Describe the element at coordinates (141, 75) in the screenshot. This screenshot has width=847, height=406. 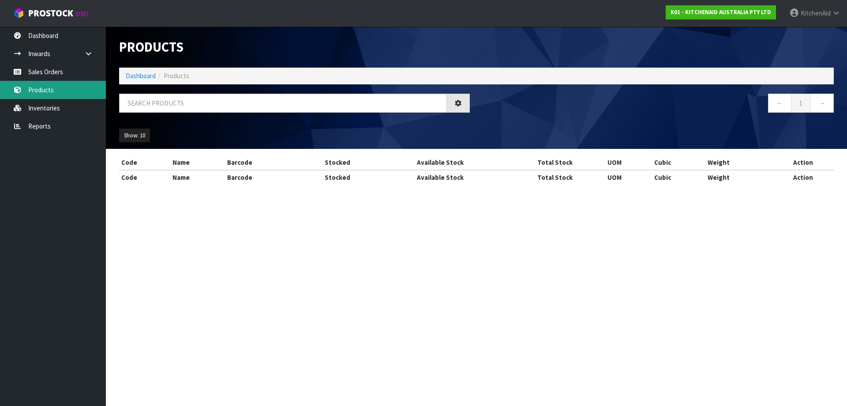
I see `a: Dashboard` at that location.